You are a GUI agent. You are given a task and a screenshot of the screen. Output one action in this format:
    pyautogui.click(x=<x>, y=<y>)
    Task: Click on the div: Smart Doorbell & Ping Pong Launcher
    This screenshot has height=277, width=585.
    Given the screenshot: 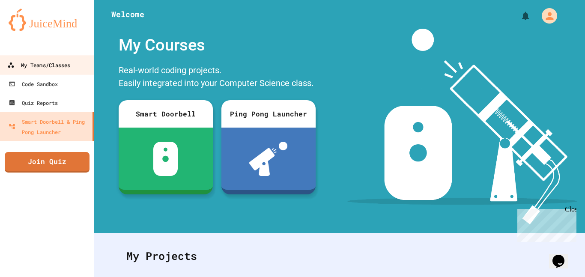 What is the action you would take?
    pyautogui.click(x=49, y=127)
    